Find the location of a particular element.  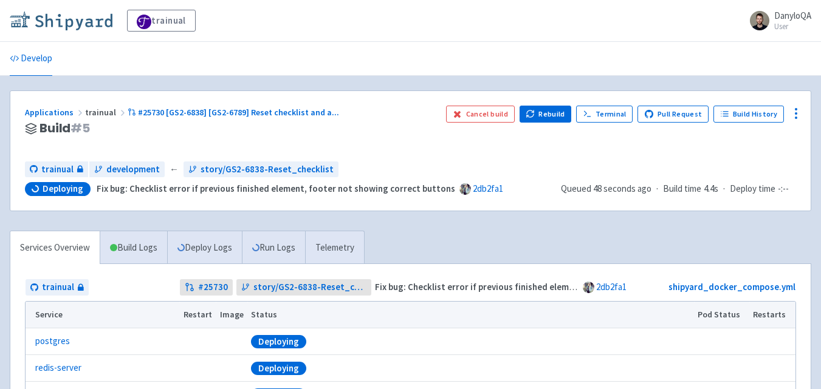

a: Telemetry is located at coordinates (334, 248).